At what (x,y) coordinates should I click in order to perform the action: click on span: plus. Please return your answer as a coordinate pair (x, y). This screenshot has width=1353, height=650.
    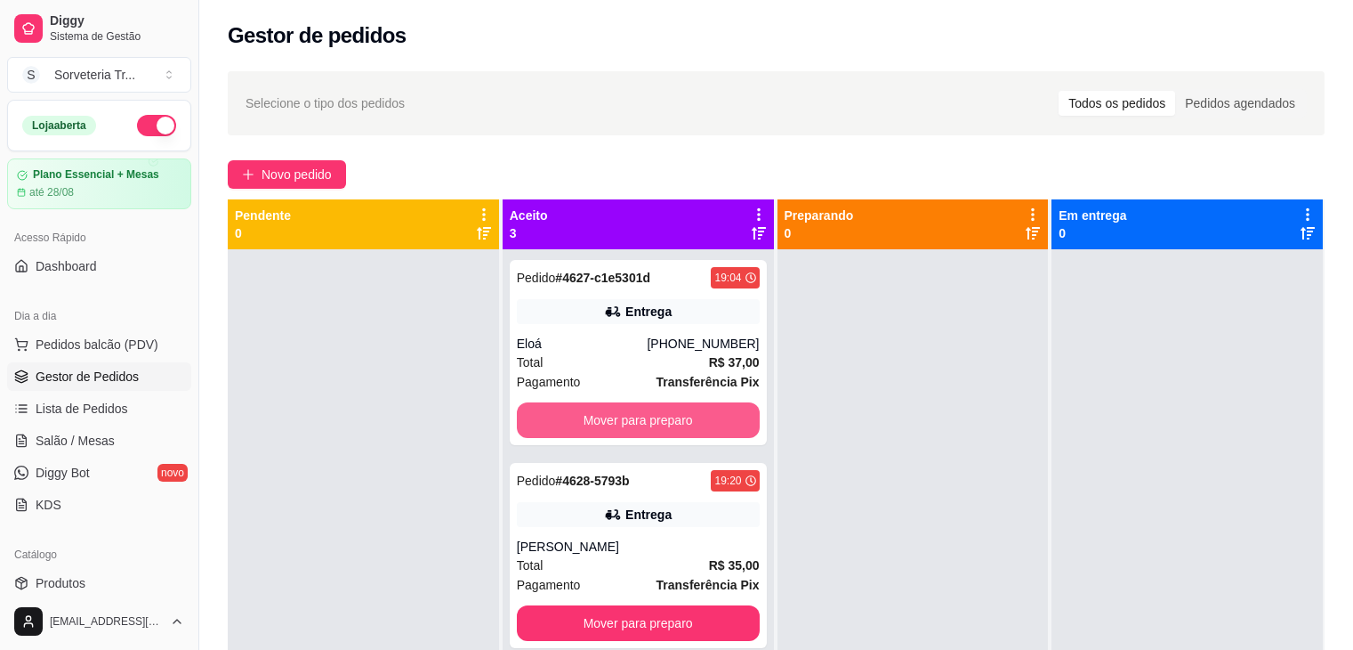
    Looking at the image, I should click on (248, 174).